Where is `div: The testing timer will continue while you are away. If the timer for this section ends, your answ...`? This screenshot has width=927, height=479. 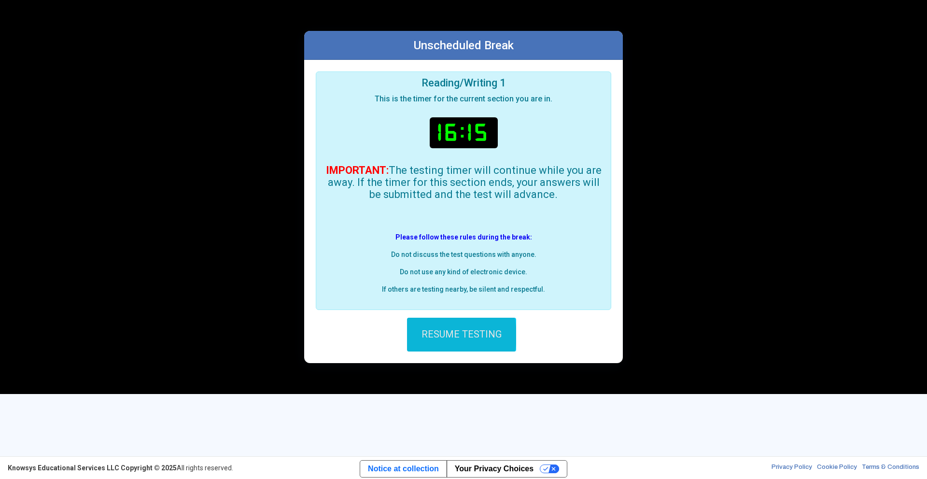 div: The testing timer will continue while you are away. If the timer for this section ends, your answ... is located at coordinates (464, 182).